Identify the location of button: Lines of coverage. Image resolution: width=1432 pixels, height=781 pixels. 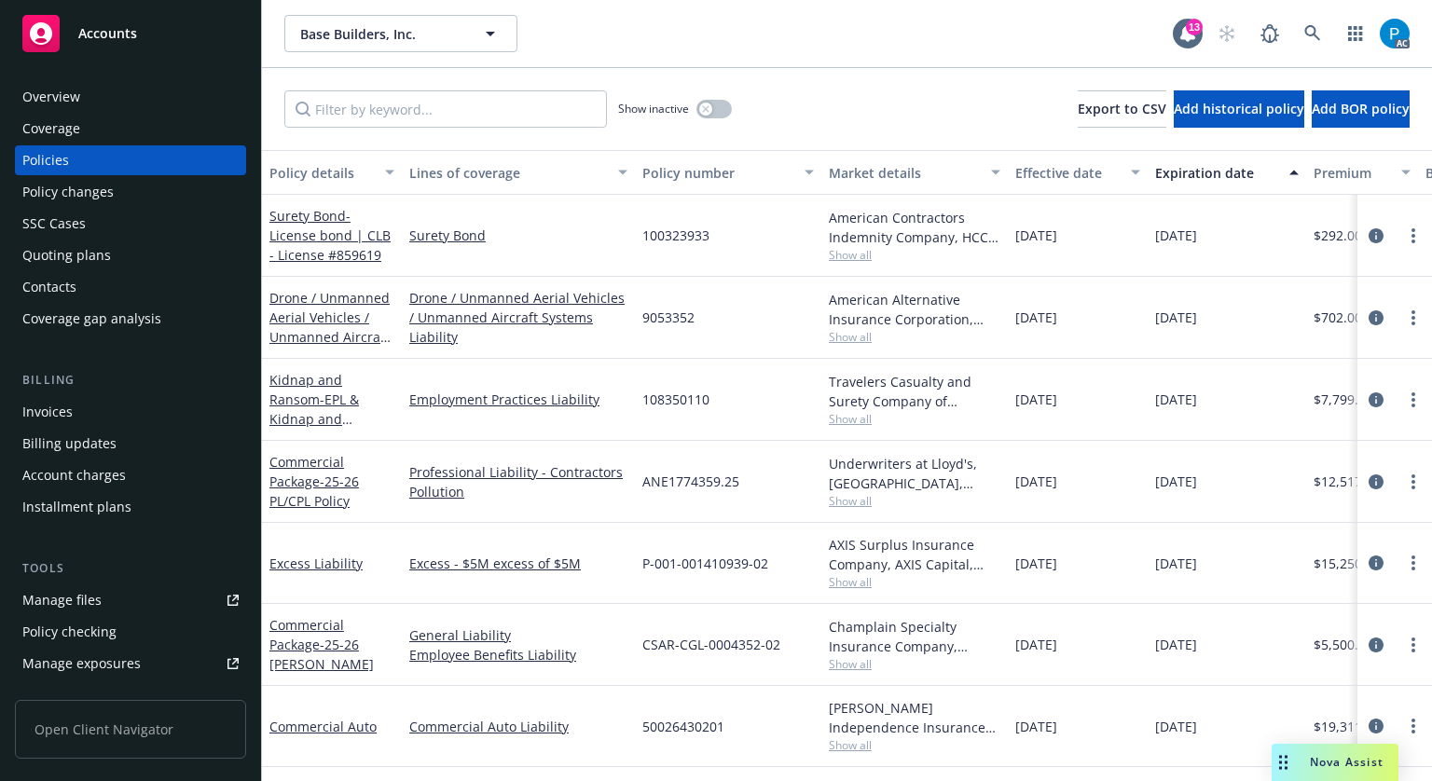
(518, 172).